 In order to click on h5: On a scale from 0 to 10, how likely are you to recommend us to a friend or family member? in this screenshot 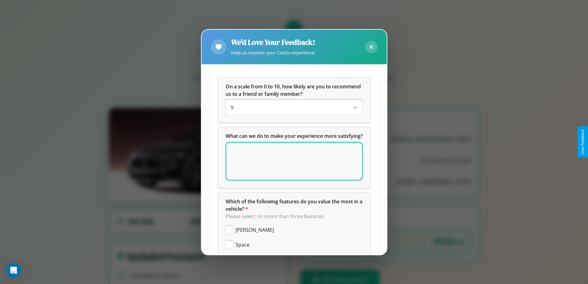, I will do `click(294, 90)`.